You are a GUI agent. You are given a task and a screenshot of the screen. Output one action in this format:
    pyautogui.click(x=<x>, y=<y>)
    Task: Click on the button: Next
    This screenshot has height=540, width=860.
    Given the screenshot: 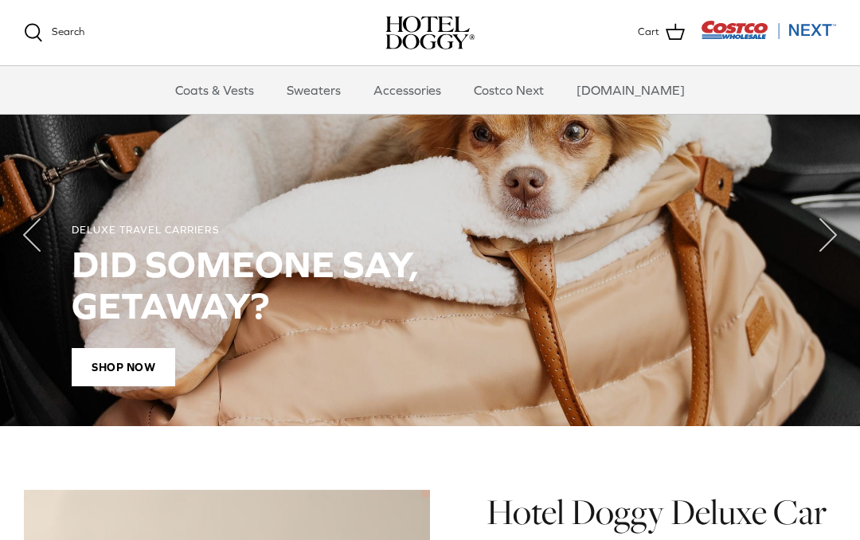 What is the action you would take?
    pyautogui.click(x=828, y=235)
    